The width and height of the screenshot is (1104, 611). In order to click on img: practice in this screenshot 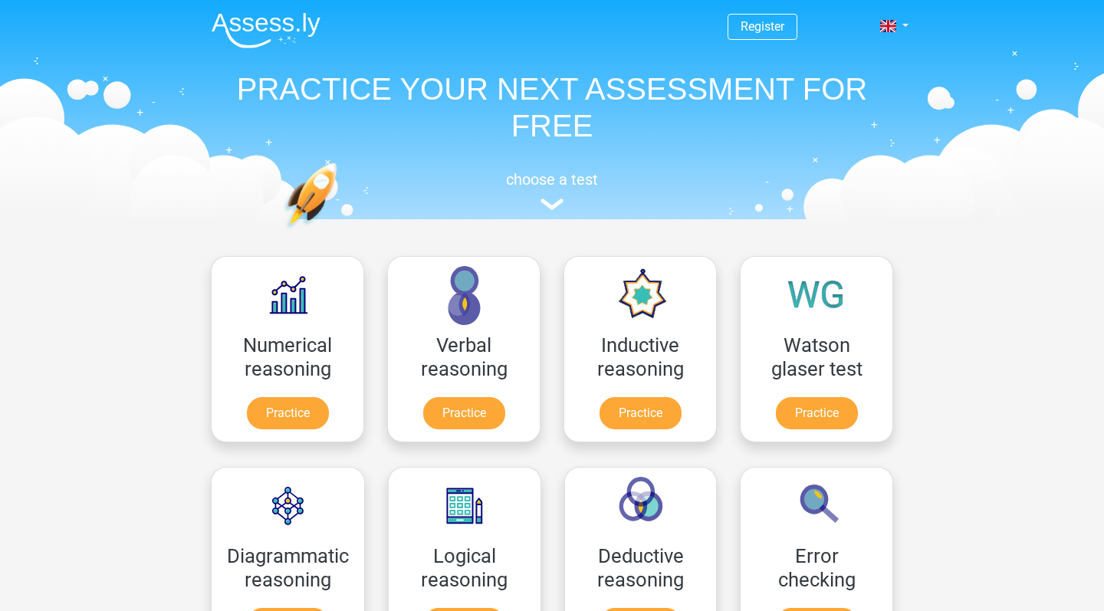, I will do `click(340, 232)`.